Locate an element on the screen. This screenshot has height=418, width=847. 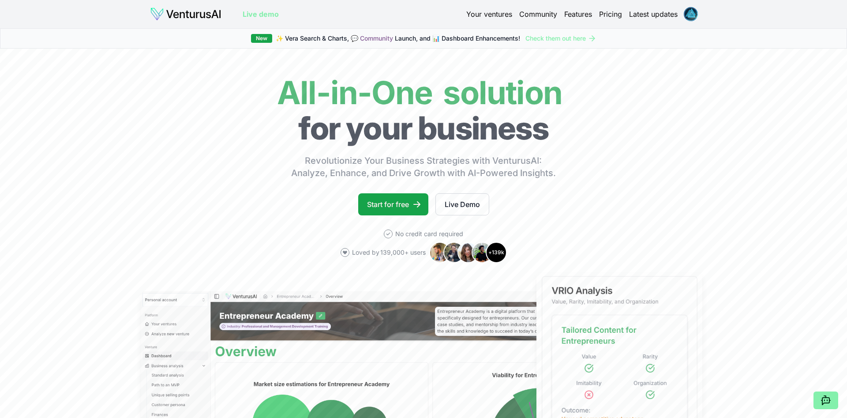
img: ACg8ocKDe8A8DDFCgnA2fr4NCXpj1i2LcxXqYZ_1_u4FDY2P8dUnAco=s96-c is located at coordinates (691, 14).